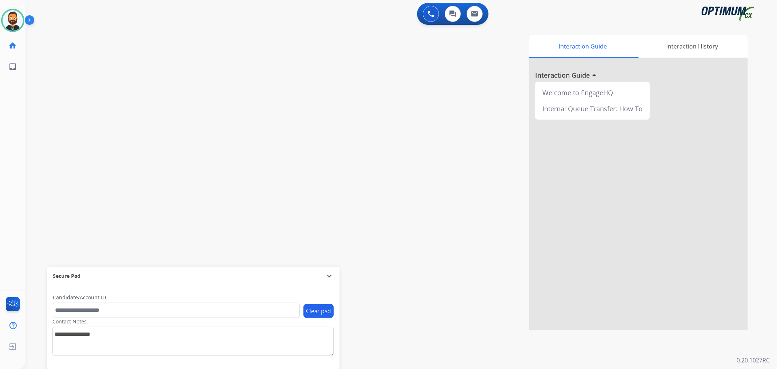 Image resolution: width=777 pixels, height=369 pixels. What do you see at coordinates (70, 321) in the screenshot?
I see `label: Contact Notes:` at bounding box center [70, 321].